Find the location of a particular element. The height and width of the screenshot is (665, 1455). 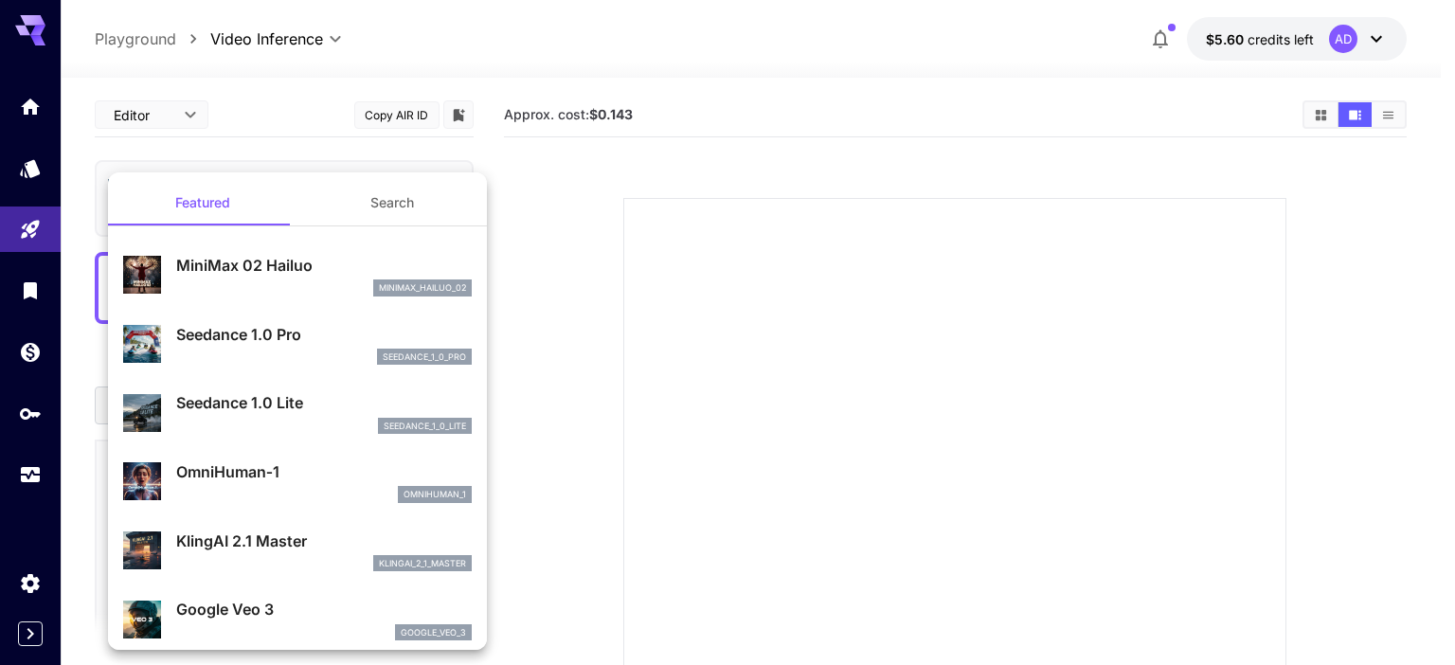

p: MiniMax 02 Hailuo is located at coordinates (324, 265).